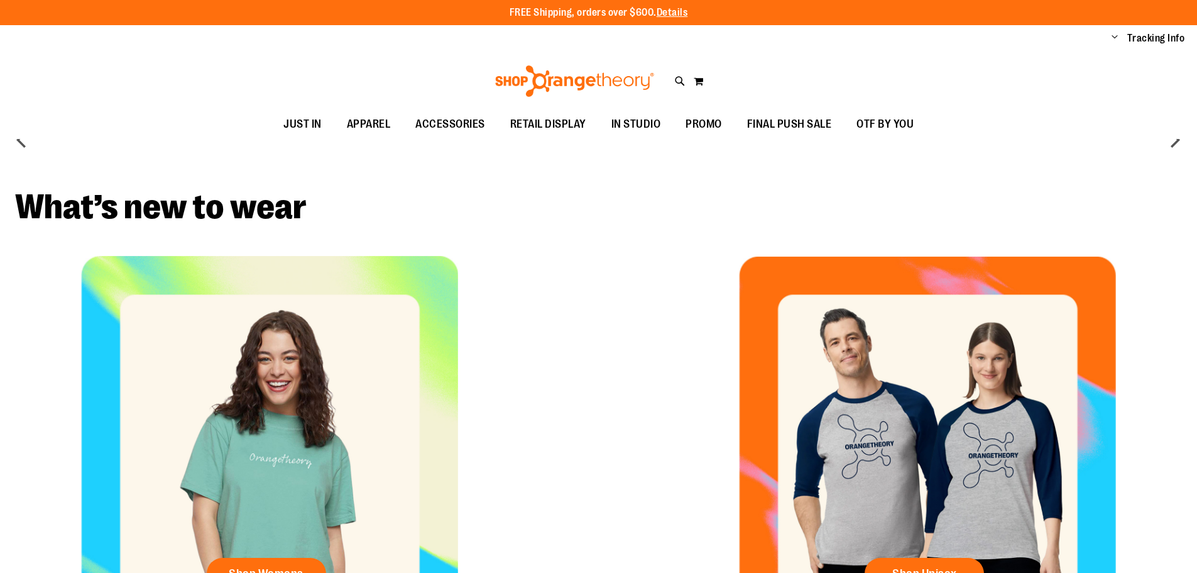 The width and height of the screenshot is (1197, 573). Describe the element at coordinates (548, 124) in the screenshot. I see `a: RETAIL DISPLAY` at that location.